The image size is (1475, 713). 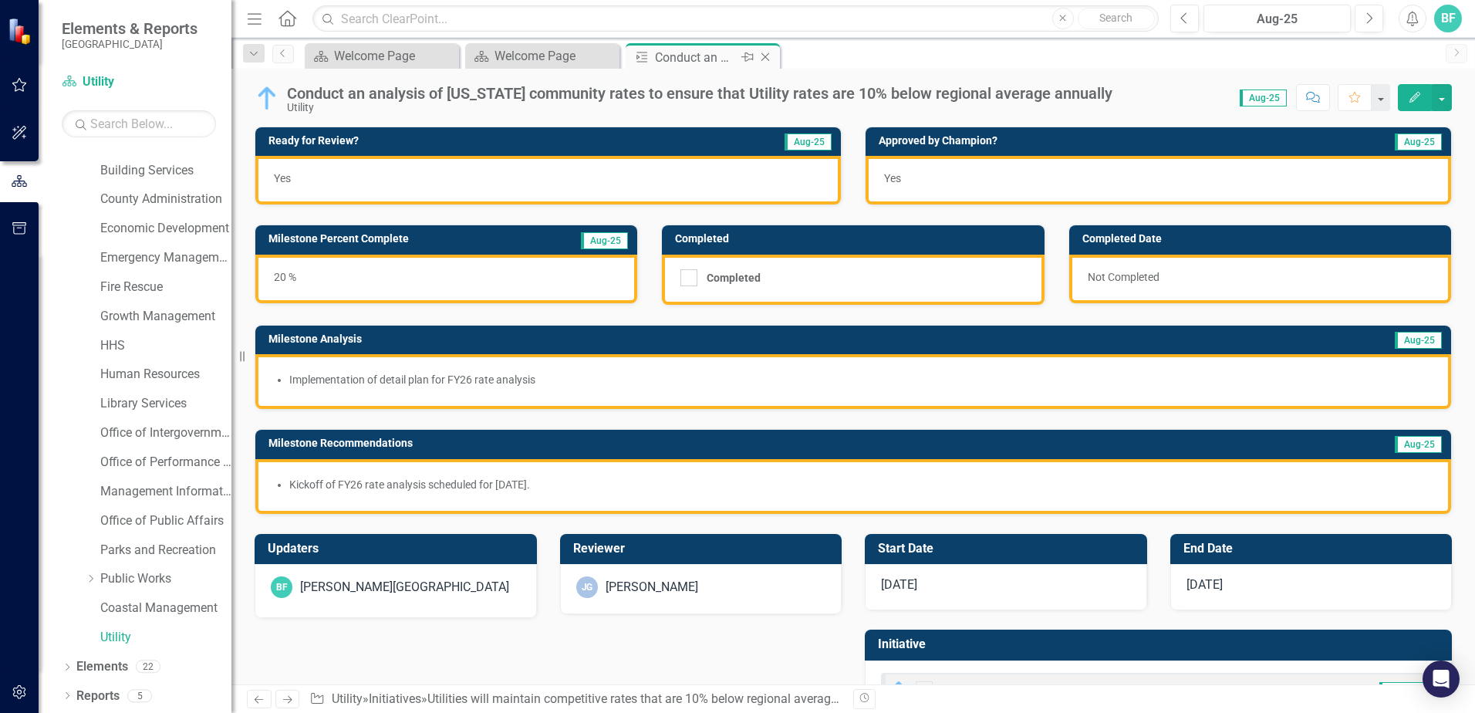 I want to click on a: Human Resources, so click(x=166, y=374).